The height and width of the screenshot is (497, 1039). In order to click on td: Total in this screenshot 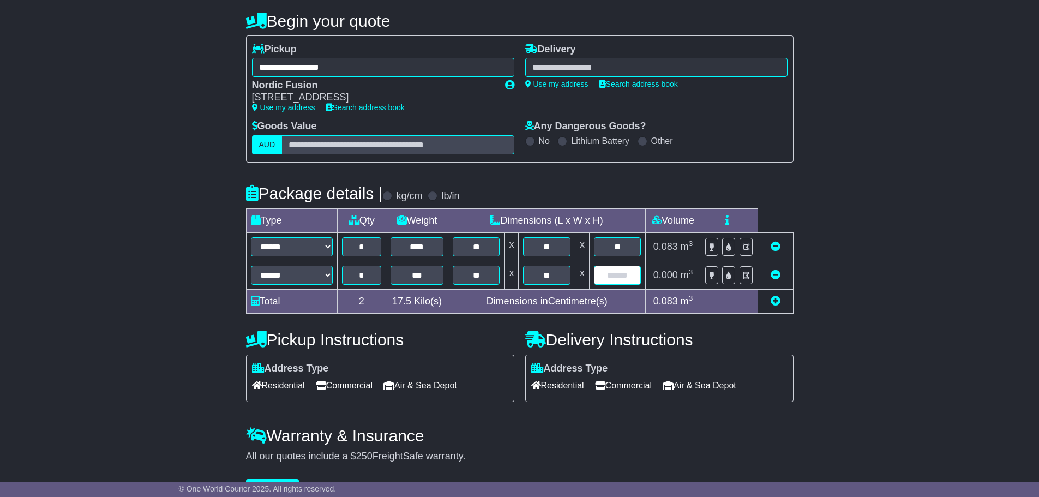, I will do `click(291, 301)`.